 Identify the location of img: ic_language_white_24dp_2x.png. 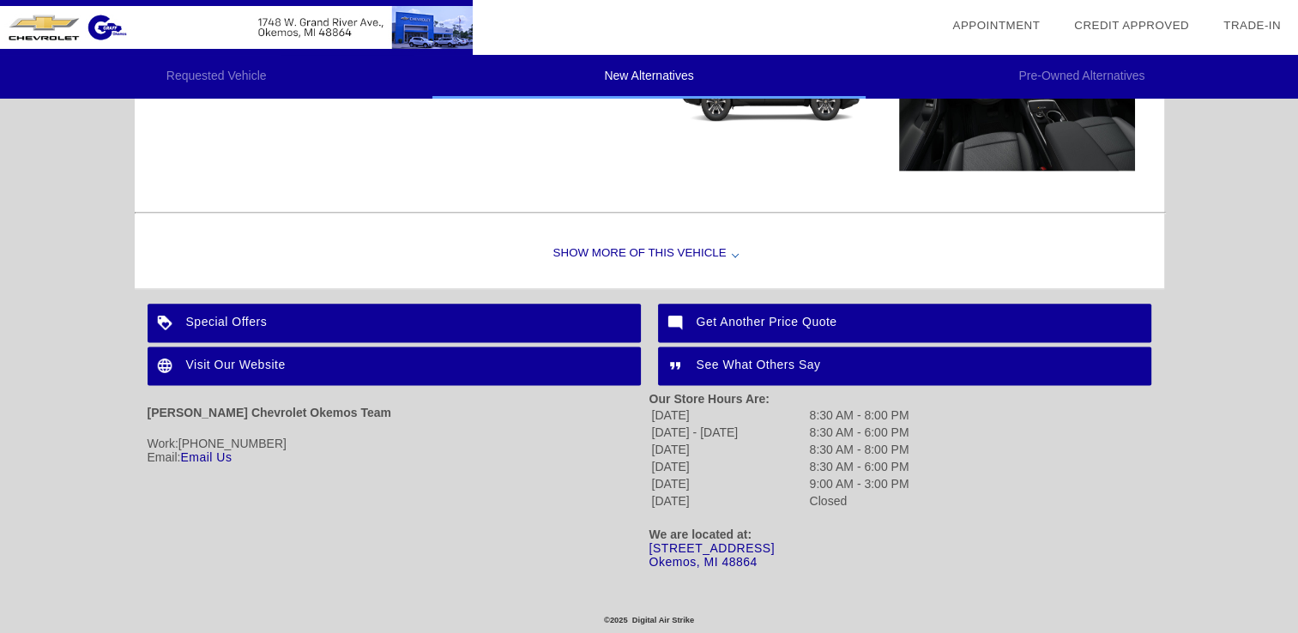
(166, 366).